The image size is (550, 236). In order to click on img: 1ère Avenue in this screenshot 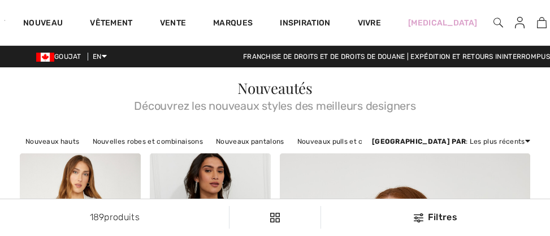, I will do `click(5, 20)`.